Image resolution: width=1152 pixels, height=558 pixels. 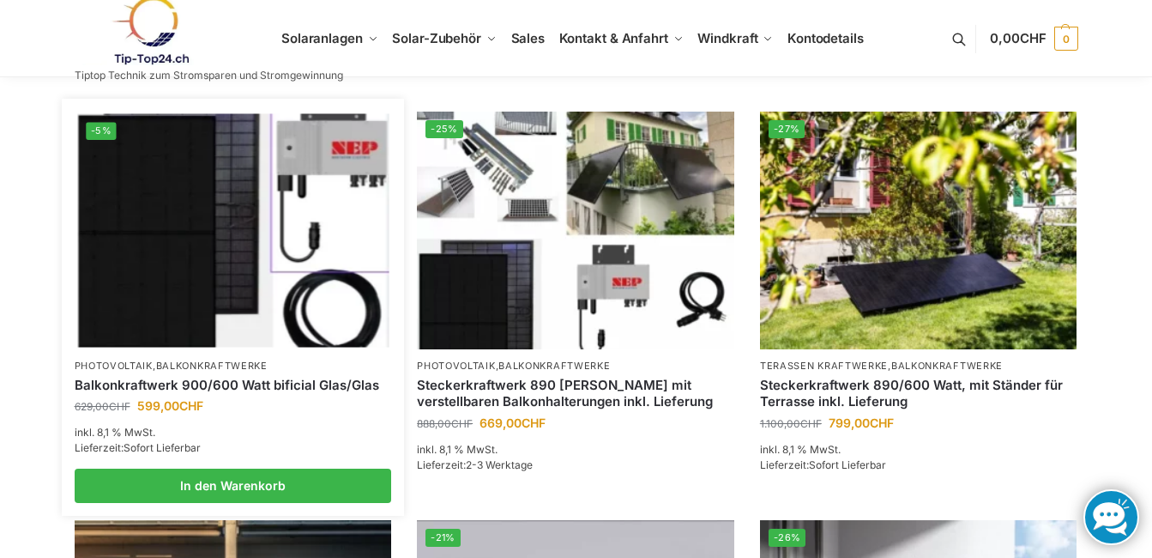 What do you see at coordinates (170, 405) in the screenshot?
I see `bdi: 599,00` at bounding box center [170, 405].